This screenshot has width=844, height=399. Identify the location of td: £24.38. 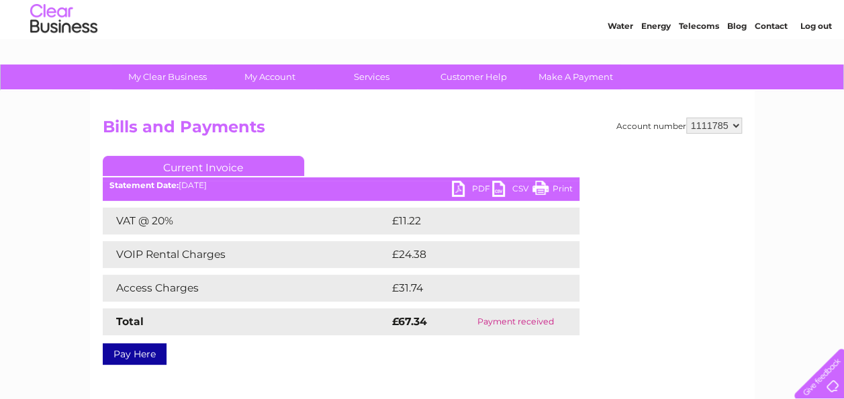
(471, 254).